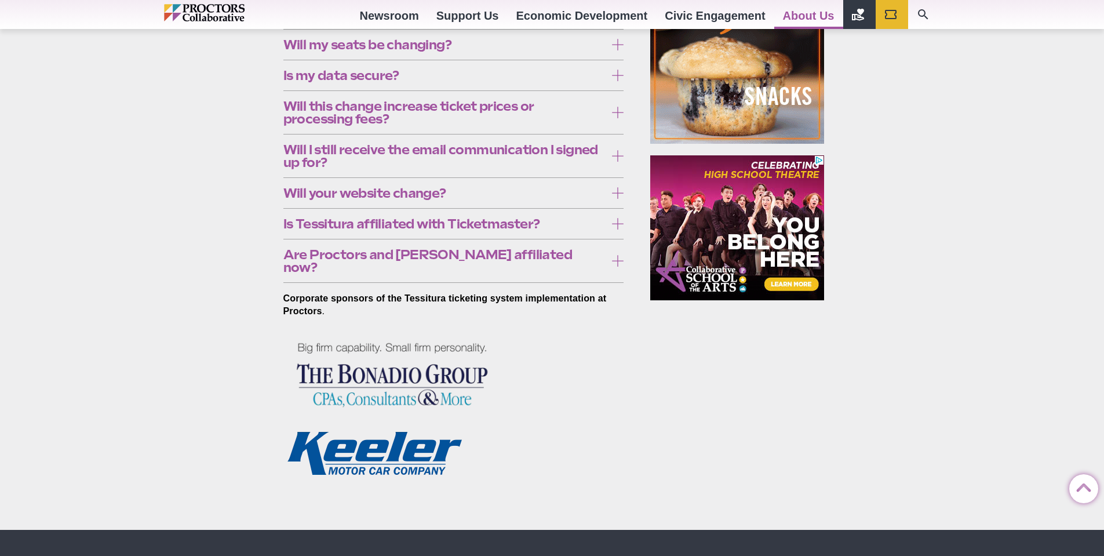 This screenshot has height=556, width=1104. I want to click on span: Is my data secure?, so click(444, 75).